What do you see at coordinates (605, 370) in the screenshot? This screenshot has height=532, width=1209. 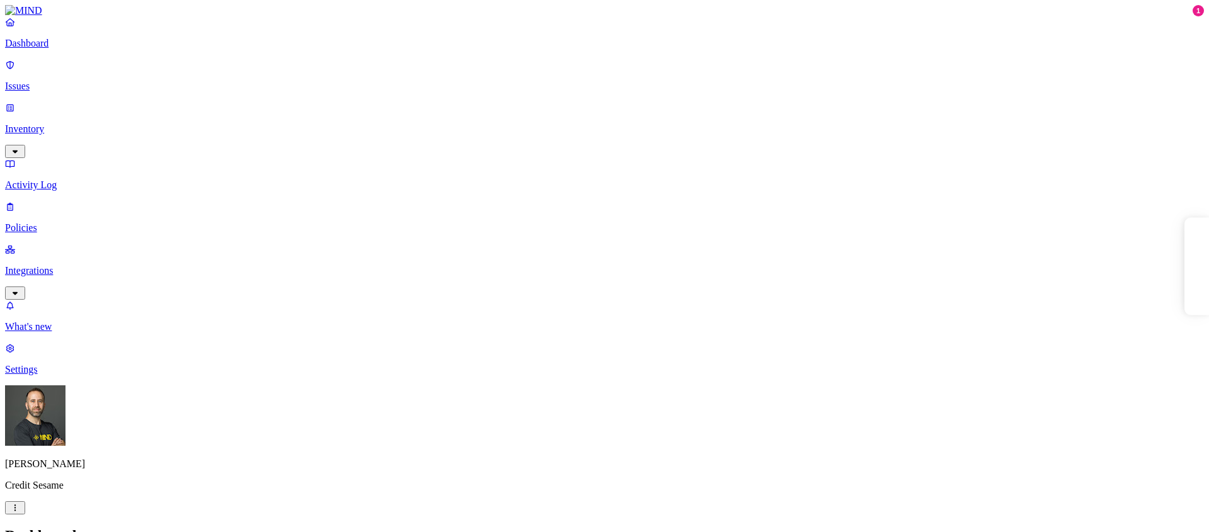 I see `p: Settings` at bounding box center [605, 370].